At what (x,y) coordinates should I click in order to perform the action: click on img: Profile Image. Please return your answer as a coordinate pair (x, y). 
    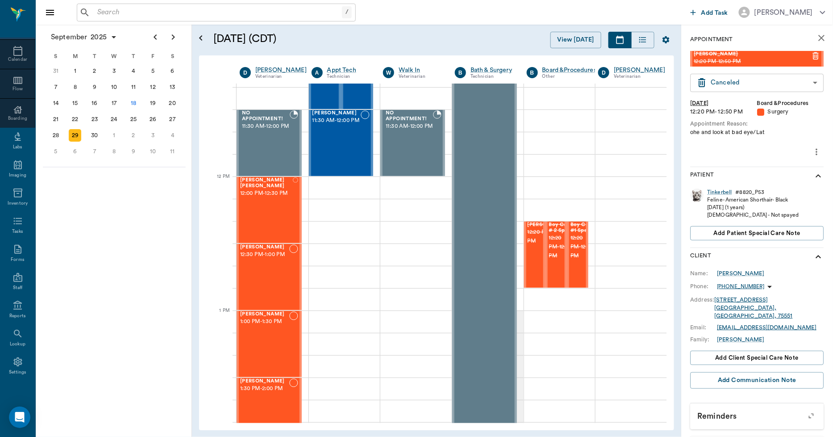
    Looking at the image, I should click on (697, 195).